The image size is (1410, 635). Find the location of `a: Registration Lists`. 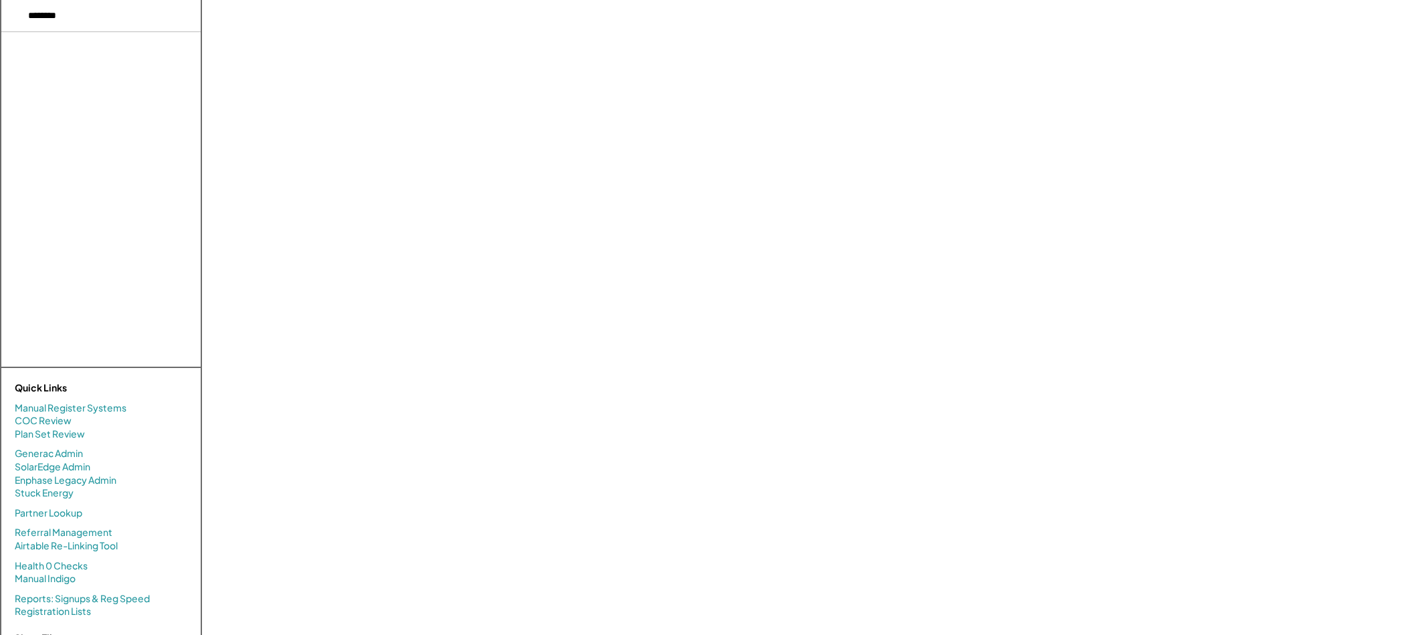

a: Registration Lists is located at coordinates (53, 611).